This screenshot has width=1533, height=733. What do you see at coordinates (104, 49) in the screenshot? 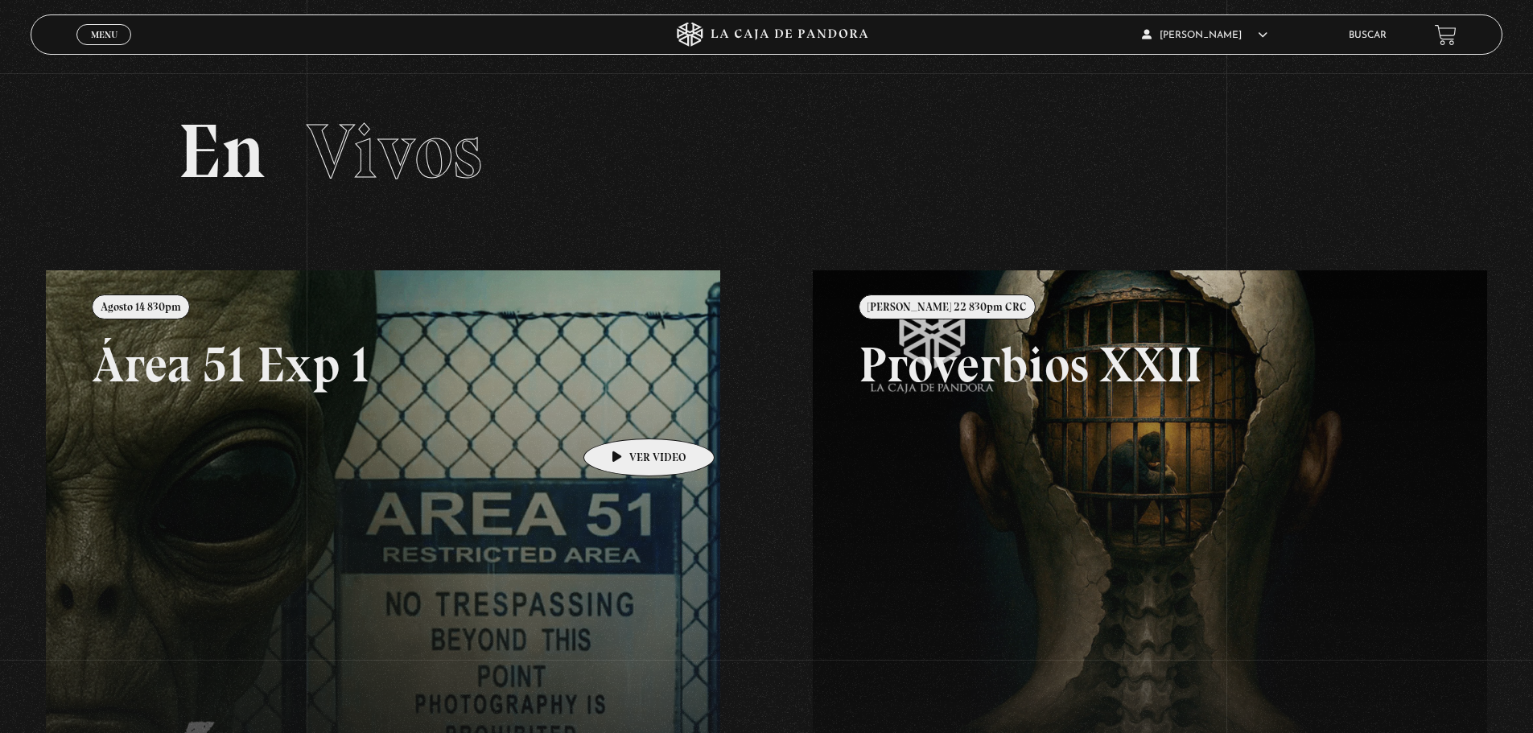
I see `span: Cerrar` at bounding box center [104, 49].